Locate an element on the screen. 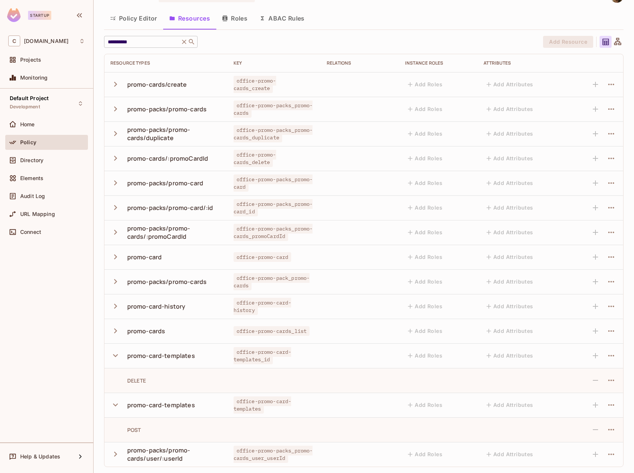  span: Default Project is located at coordinates (29, 98).